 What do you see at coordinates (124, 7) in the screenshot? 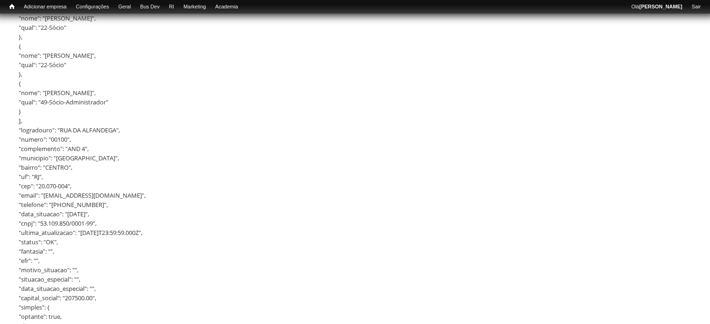
I see `a: Geral` at bounding box center [124, 7].